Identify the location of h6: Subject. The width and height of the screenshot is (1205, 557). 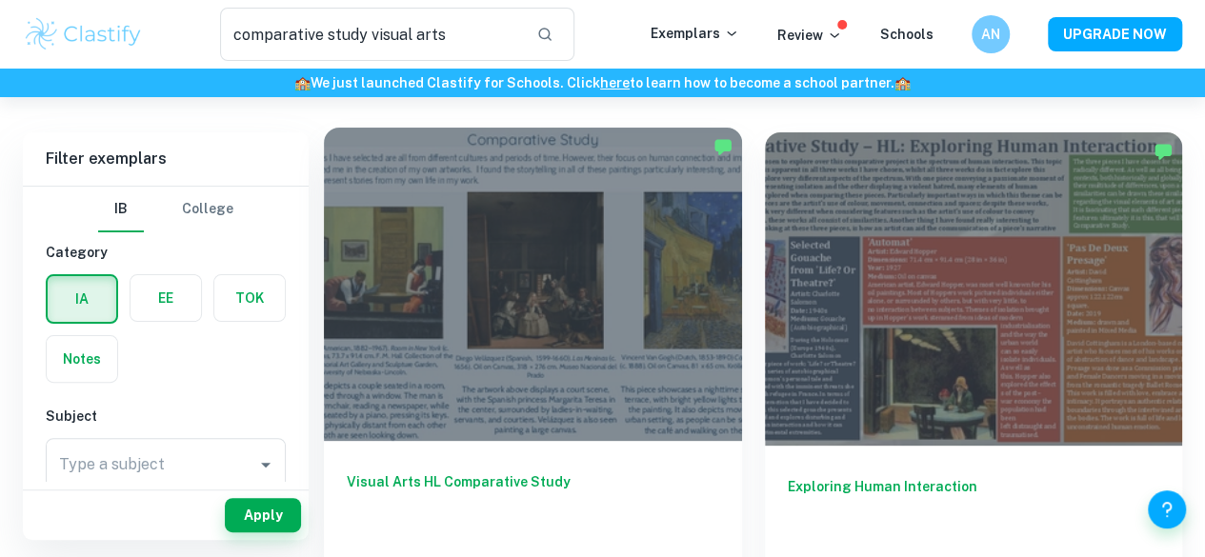
(166, 416).